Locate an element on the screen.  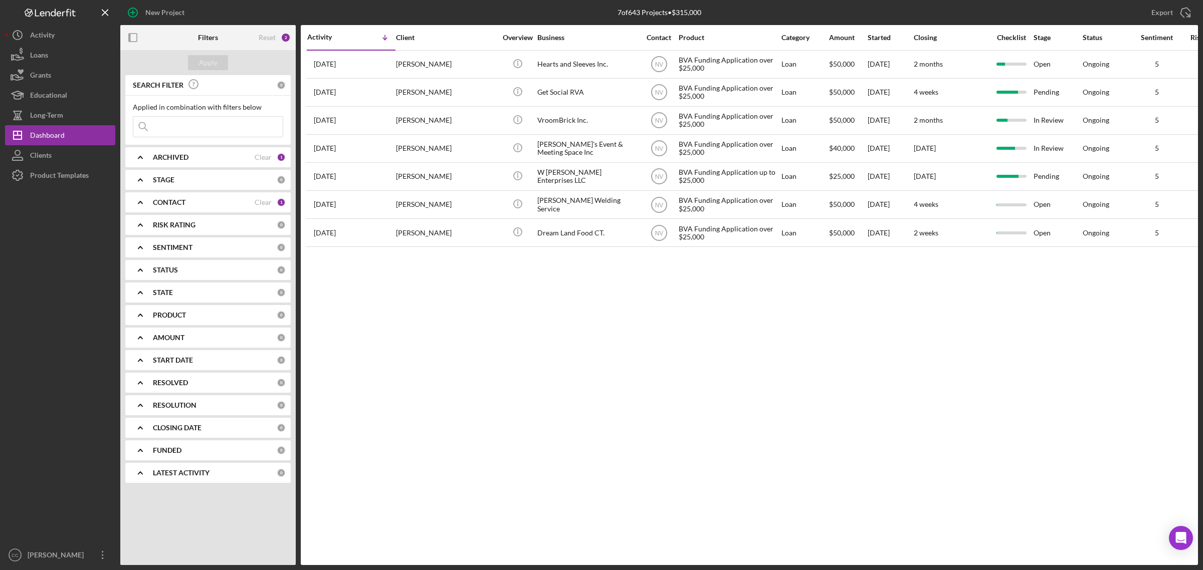
div: $25,000 is located at coordinates (847, 176).